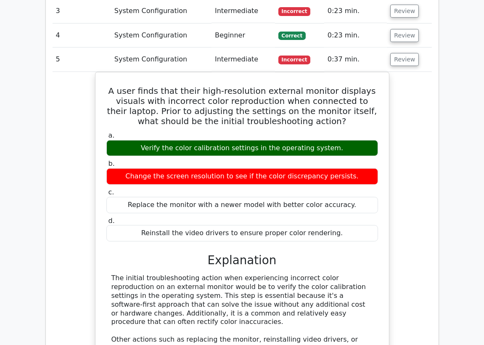 This screenshot has width=484, height=345. I want to click on div: Replace the monitor with a newer model with better color accuracy., so click(242, 205).